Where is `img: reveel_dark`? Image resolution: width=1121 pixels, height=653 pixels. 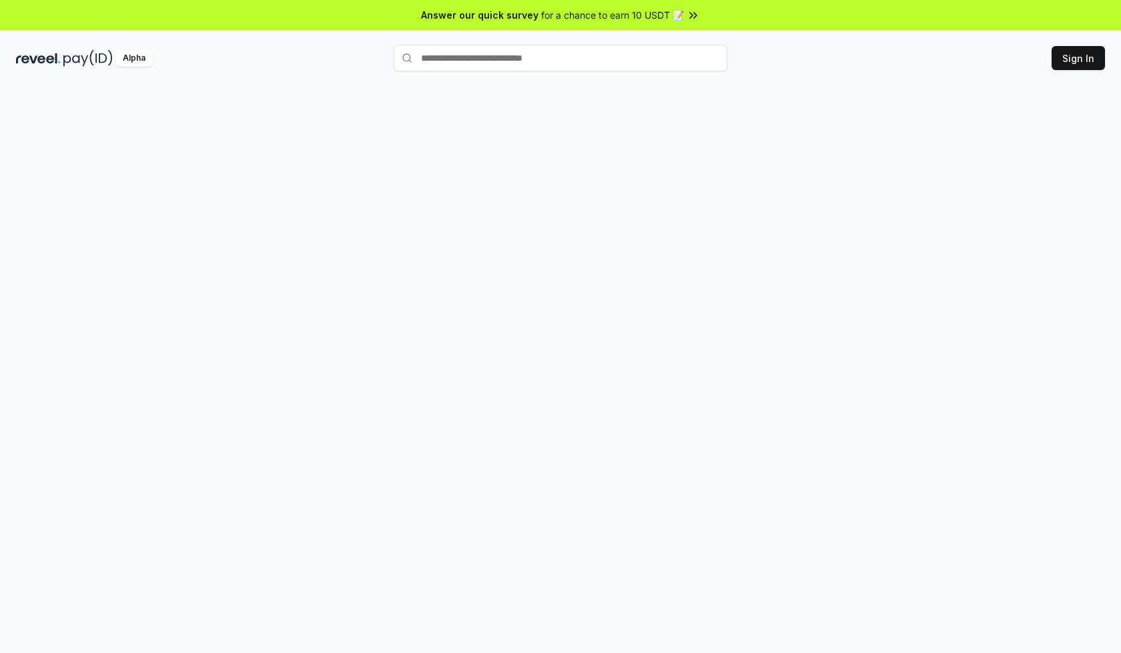 img: reveel_dark is located at coordinates (38, 58).